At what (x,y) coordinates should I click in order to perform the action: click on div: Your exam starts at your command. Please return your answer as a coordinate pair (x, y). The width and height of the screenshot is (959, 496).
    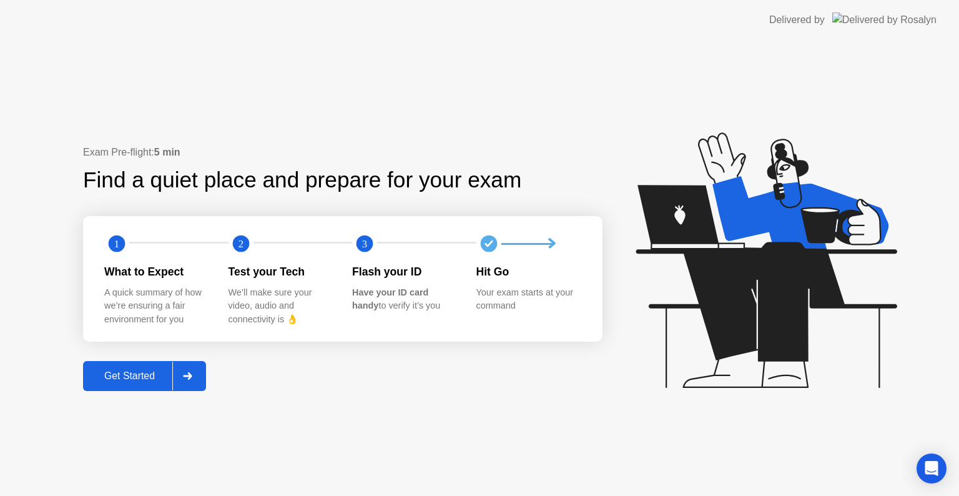
    Looking at the image, I should click on (528, 299).